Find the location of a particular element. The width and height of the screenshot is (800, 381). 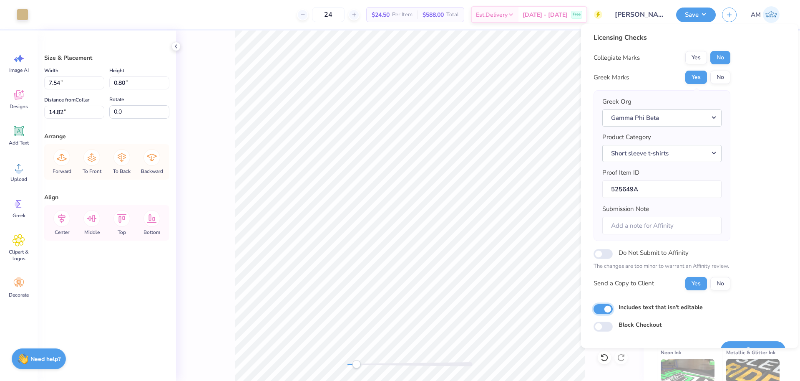

span: Designs is located at coordinates (19, 106).